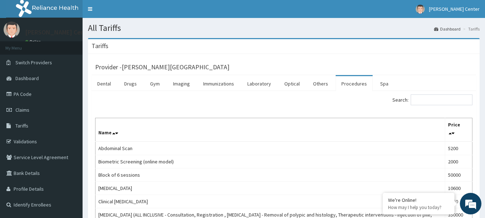  What do you see at coordinates (34, 62) in the screenshot?
I see `span: Switch Providers` at bounding box center [34, 62].